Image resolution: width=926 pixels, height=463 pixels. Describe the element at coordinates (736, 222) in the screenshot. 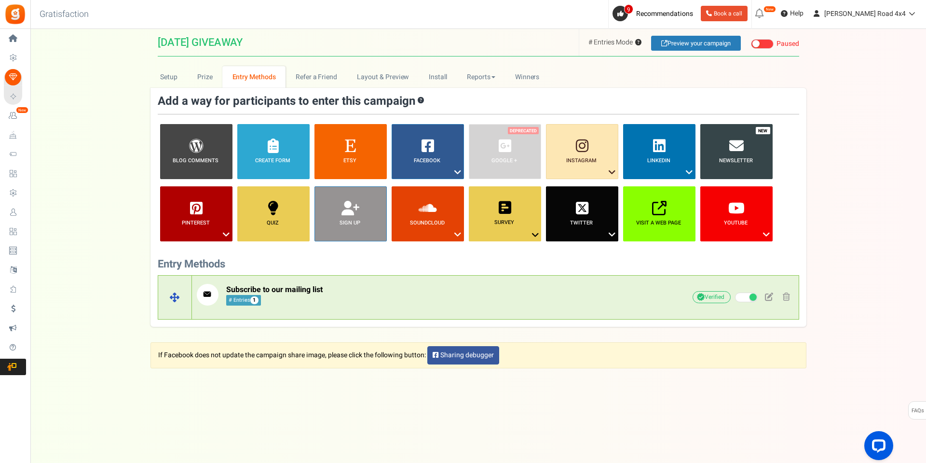

I see `b: YouTube` at that location.